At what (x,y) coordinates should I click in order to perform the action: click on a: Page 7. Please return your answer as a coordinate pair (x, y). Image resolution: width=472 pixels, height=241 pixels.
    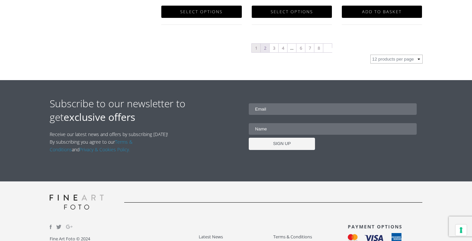
    Looking at the image, I should click on (309, 48).